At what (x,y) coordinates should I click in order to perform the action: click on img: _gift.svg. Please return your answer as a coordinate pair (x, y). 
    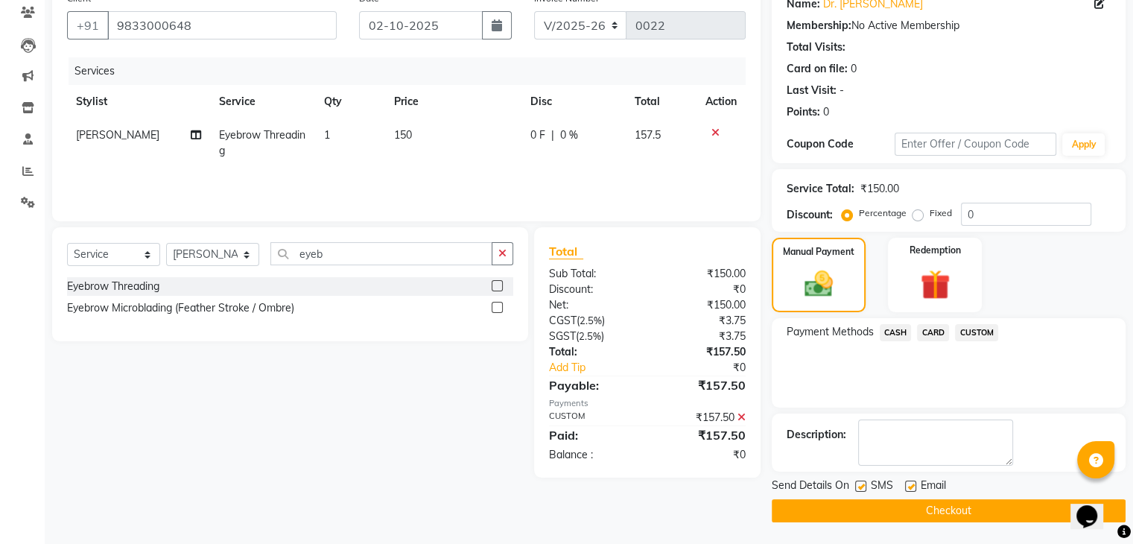
    Looking at the image, I should click on (935, 285).